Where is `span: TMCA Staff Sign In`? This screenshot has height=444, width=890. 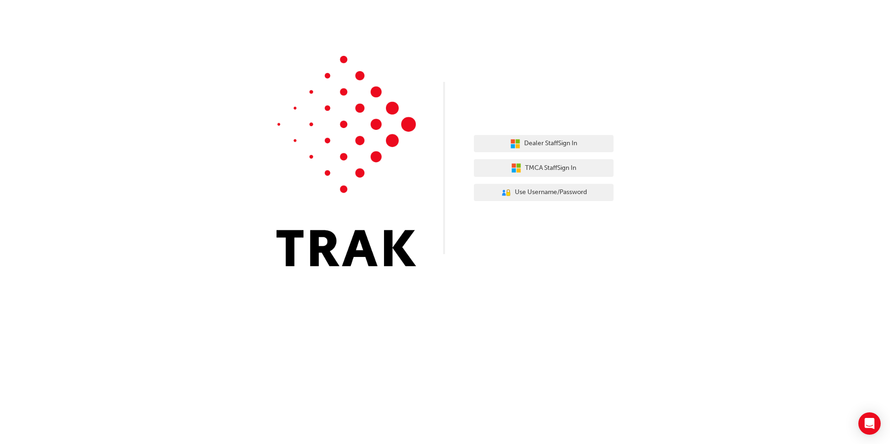
span: TMCA Staff Sign In is located at coordinates (551, 168).